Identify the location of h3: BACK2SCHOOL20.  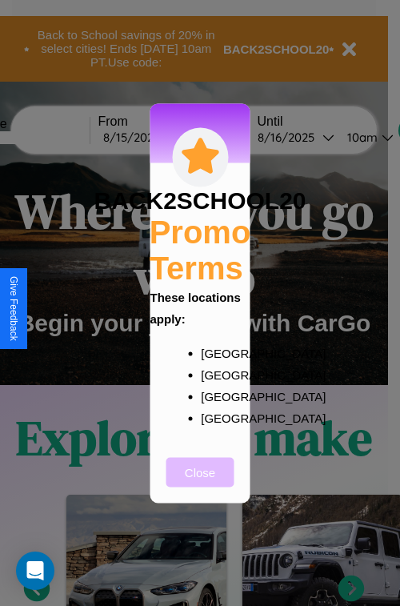
(199, 200).